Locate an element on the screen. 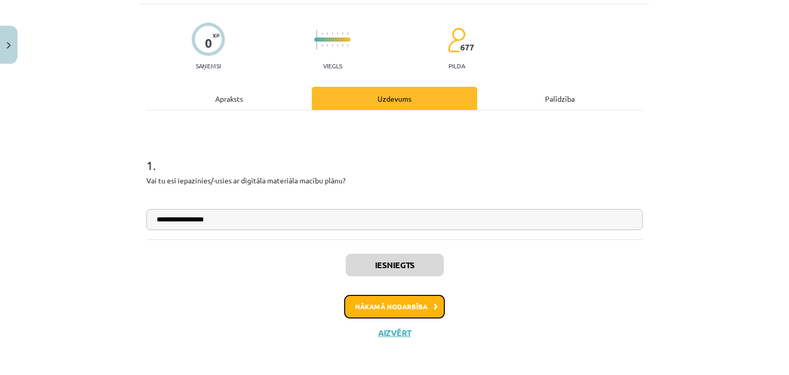 The image size is (789, 375). span: 677 is located at coordinates (467, 47).